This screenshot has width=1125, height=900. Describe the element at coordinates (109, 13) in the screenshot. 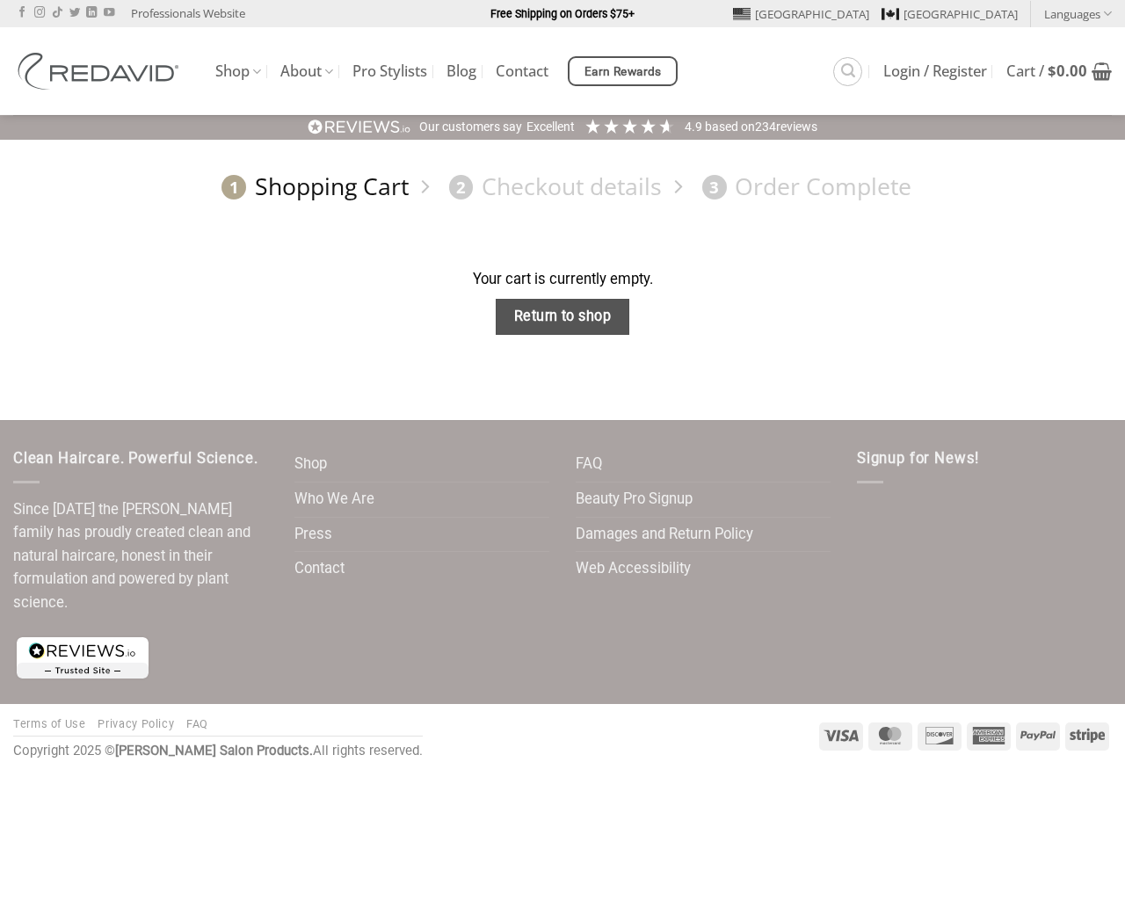

I see `a: Follow on YouTube` at that location.